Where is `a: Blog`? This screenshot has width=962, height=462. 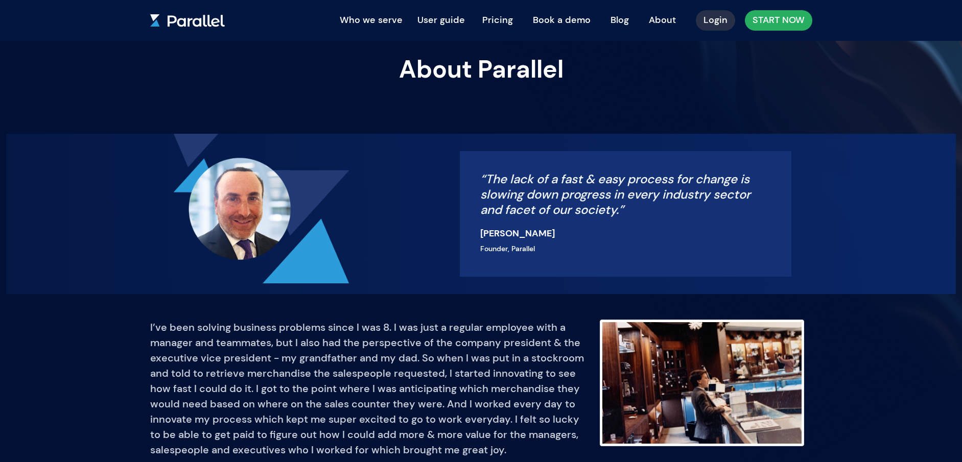
a: Blog is located at coordinates (619, 20).